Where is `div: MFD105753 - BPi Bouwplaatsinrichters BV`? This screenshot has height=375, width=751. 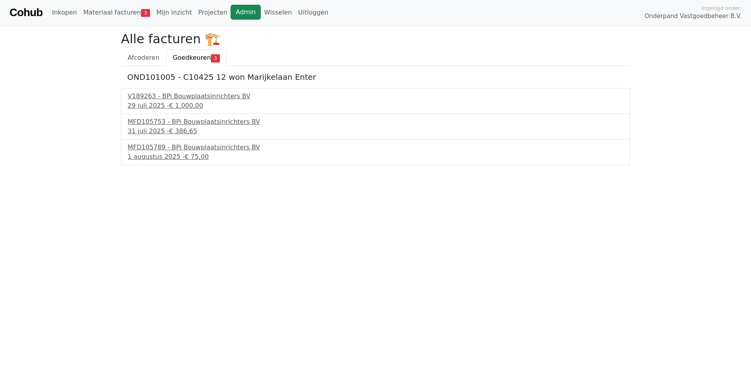
div: MFD105753 - BPi Bouwplaatsinrichters BV is located at coordinates (376, 122).